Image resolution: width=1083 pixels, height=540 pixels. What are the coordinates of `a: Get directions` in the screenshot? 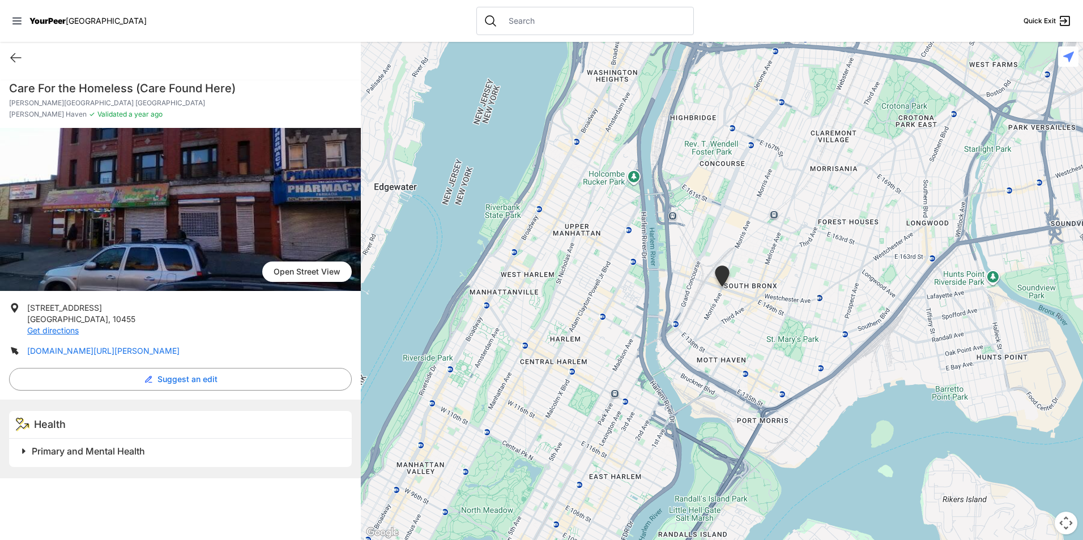 It's located at (53, 330).